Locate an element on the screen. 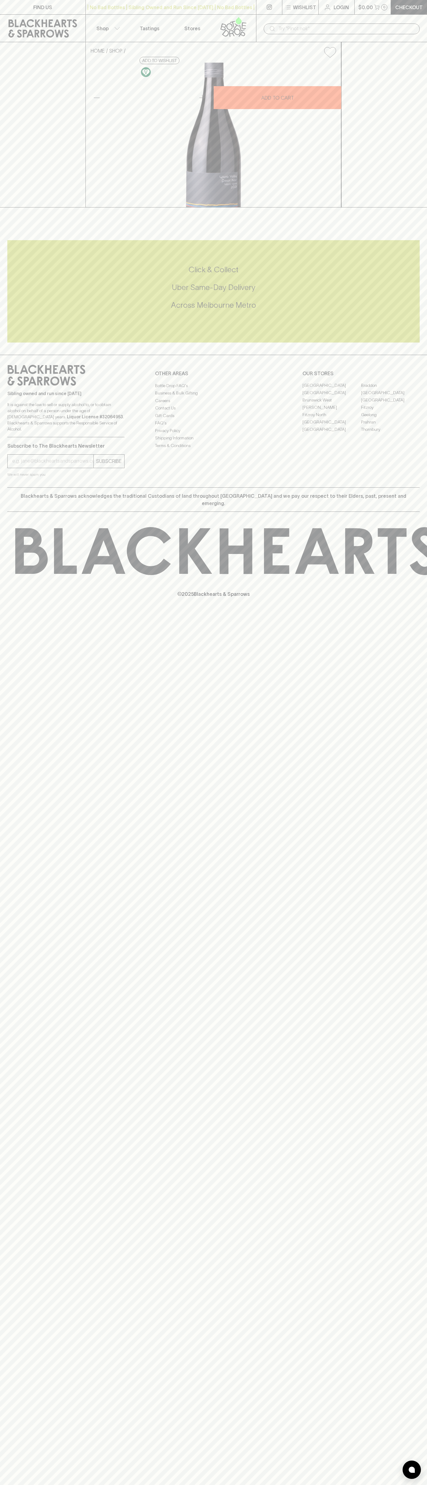 Image resolution: width=427 pixels, height=1485 pixels. input: e.g. jane@blackheartsandsparrows.com.au is located at coordinates (53, 461).